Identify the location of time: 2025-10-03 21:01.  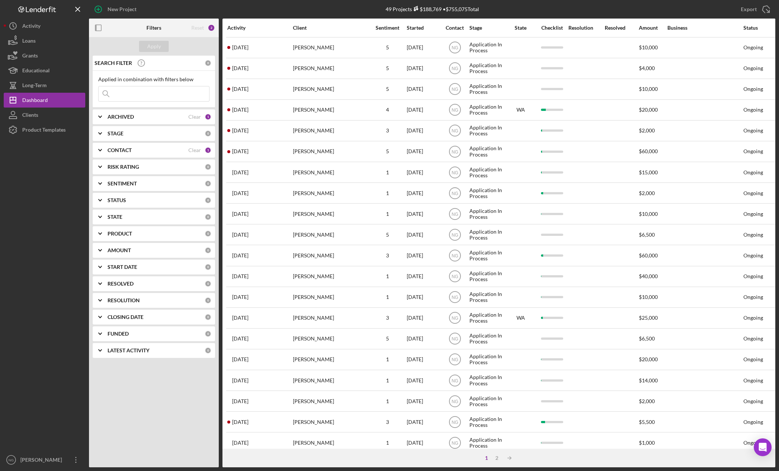
(240, 110).